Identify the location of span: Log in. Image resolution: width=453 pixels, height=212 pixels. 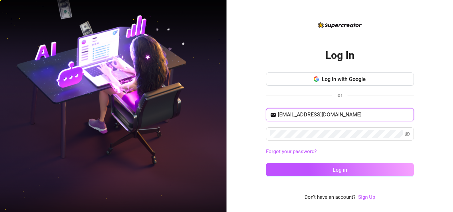
(340, 170).